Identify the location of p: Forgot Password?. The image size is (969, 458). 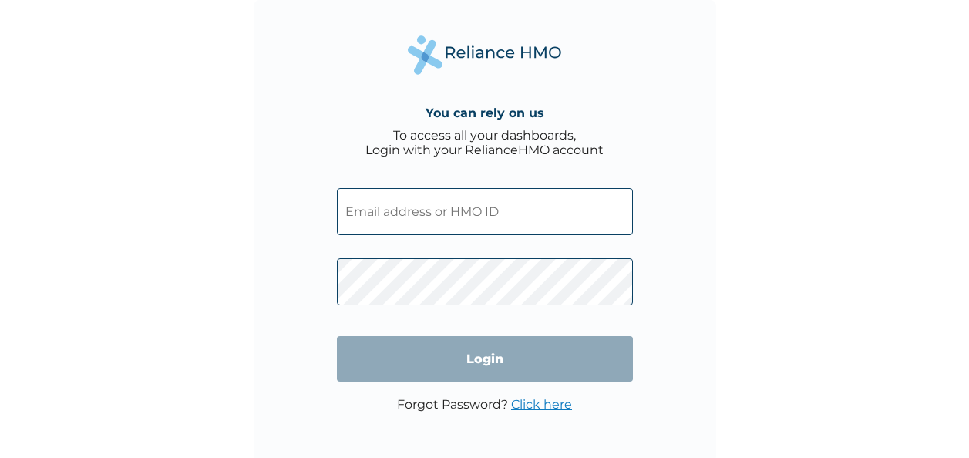
(484, 404).